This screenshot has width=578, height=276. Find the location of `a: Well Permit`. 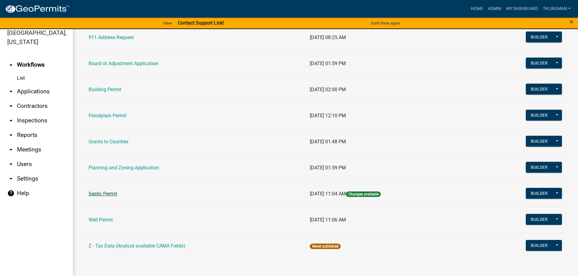

a: Well Permit is located at coordinates (101, 220).